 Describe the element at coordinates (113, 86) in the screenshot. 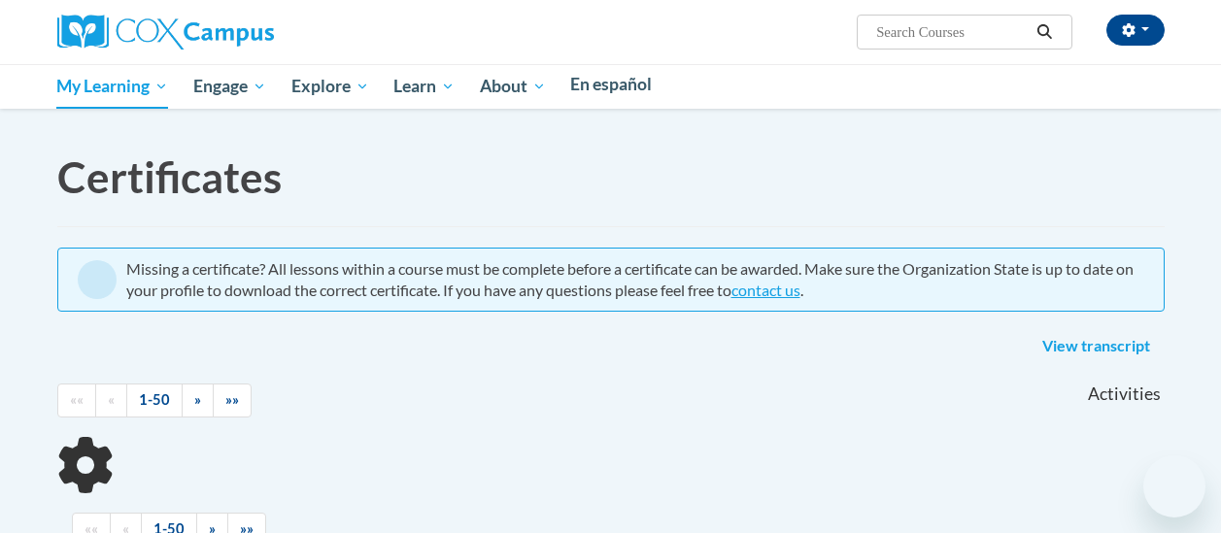

I see `a: My Learning` at that location.